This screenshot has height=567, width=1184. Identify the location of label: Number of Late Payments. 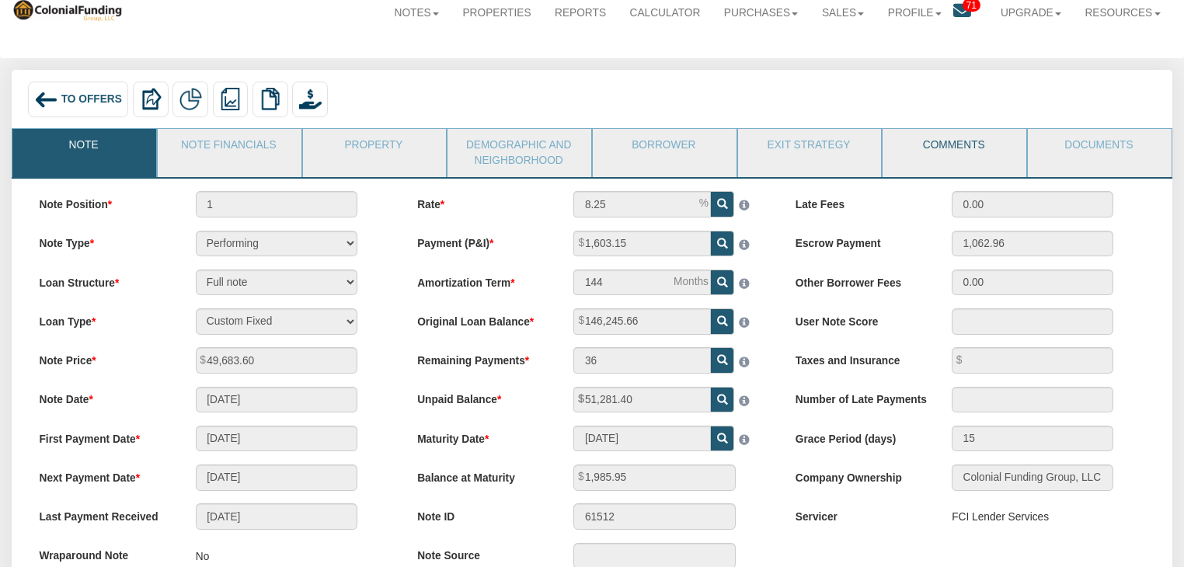
(860, 397).